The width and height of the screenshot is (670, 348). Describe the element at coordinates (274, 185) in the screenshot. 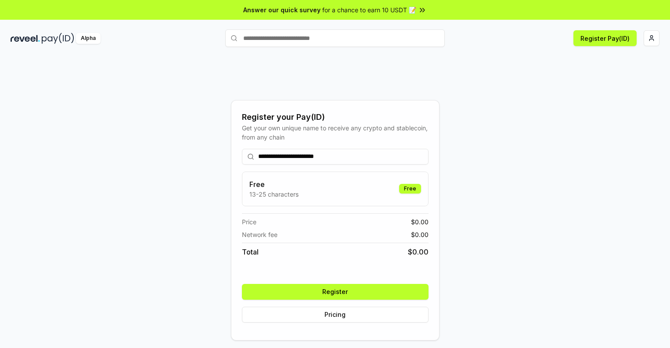

I see `h3: Free` at that location.